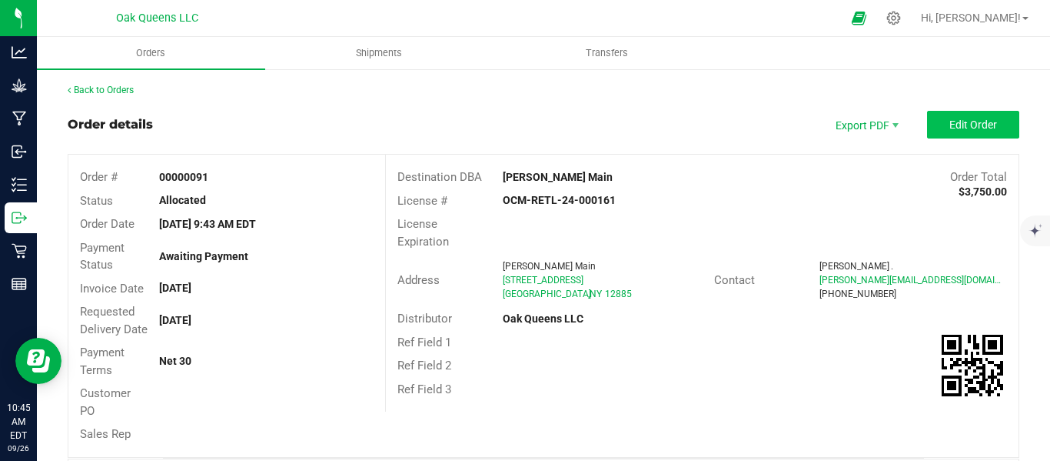 Image resolution: width=1050 pixels, height=461 pixels. Describe the element at coordinates (543, 318) in the screenshot. I see `strong: Oak Queens LLC` at that location.